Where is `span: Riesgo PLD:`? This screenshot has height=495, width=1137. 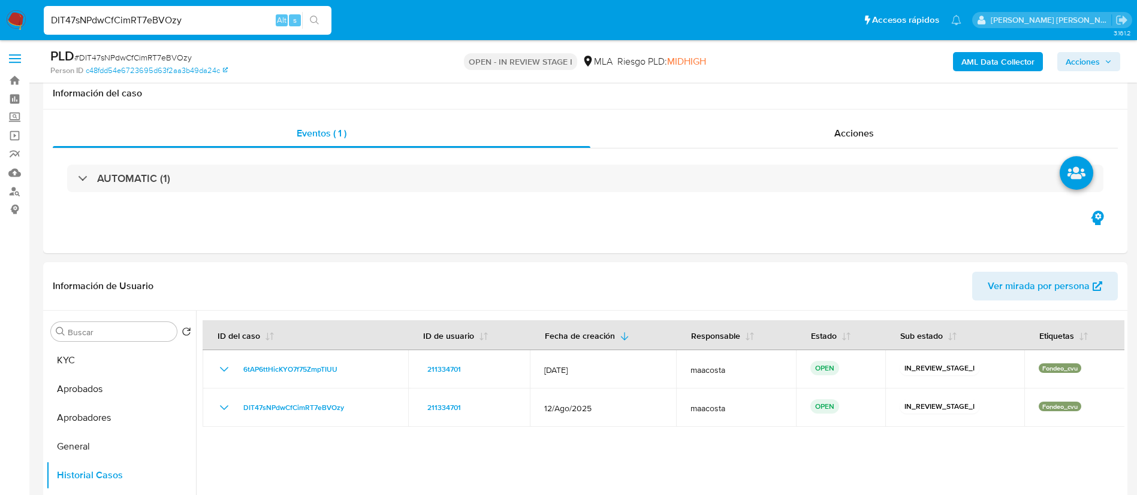
span: Riesgo PLD: is located at coordinates (661, 62).